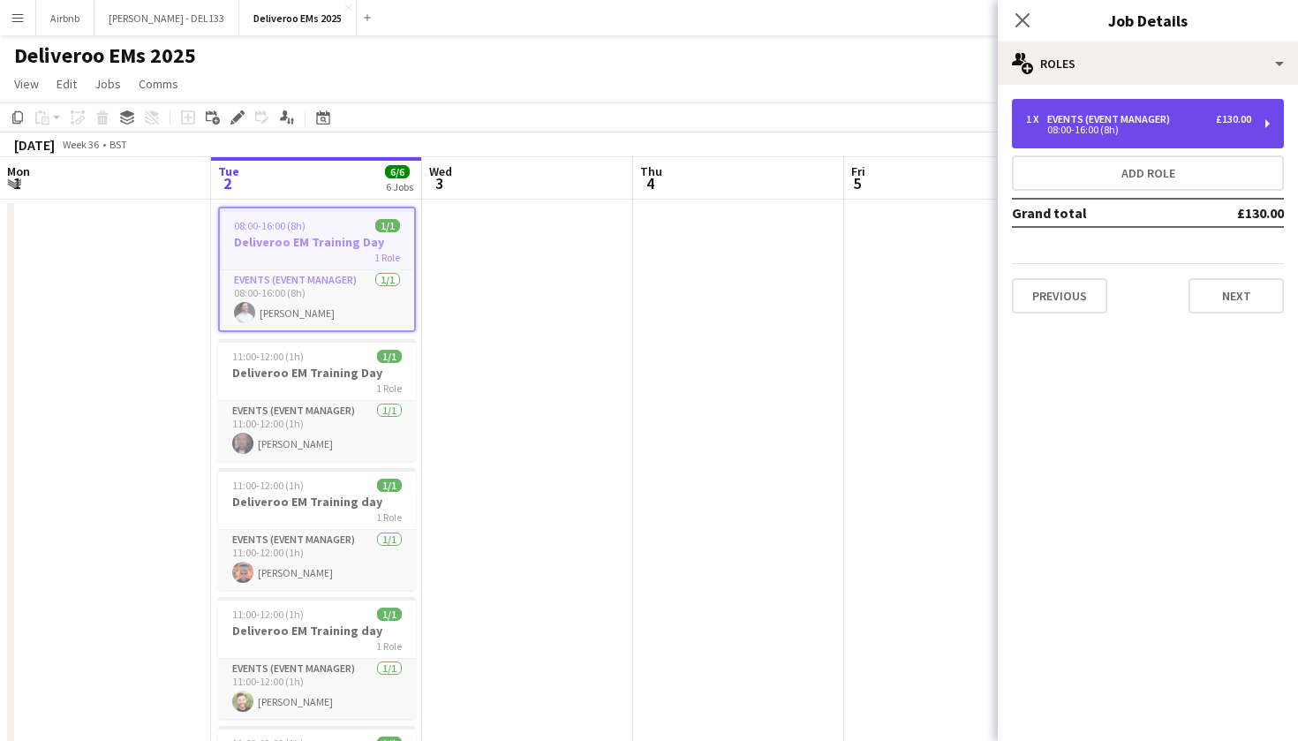  What do you see at coordinates (317, 269) in the screenshot?
I see `div: 08:00-16:00 (8h)1/1Deliveroo EM Training Day1 RoleEvents (Event Manager)1/108:00-16:00 (8h)[PERSO...` at bounding box center [317, 269].